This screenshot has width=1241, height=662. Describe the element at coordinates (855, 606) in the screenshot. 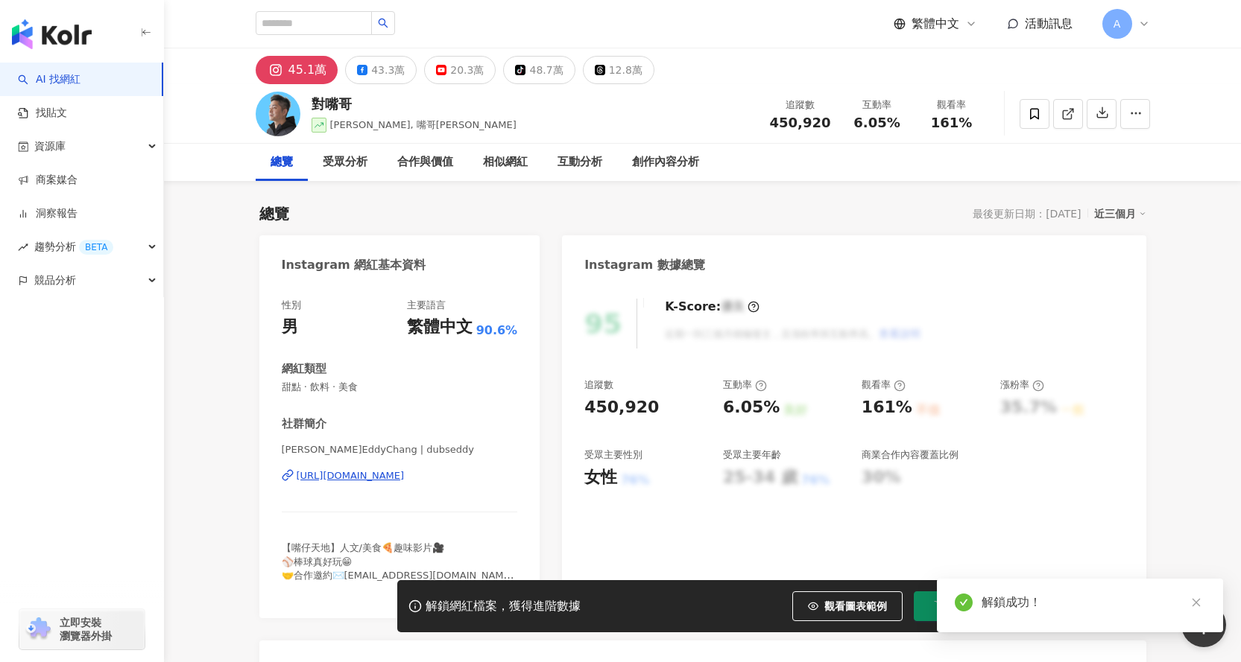

I see `span: 觀看圖表範例` at that location.